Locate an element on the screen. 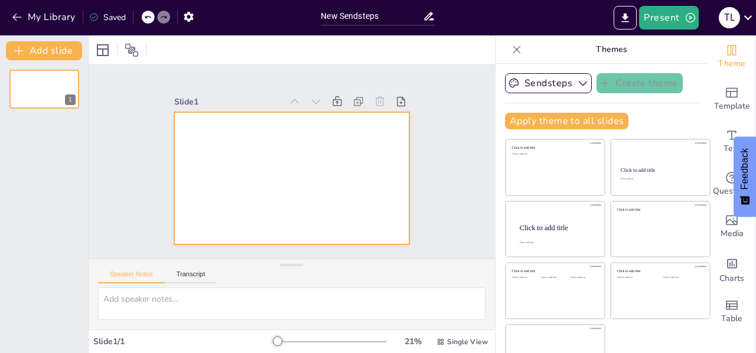  div: Add images, graphics, shapes or video is located at coordinates (732, 227).